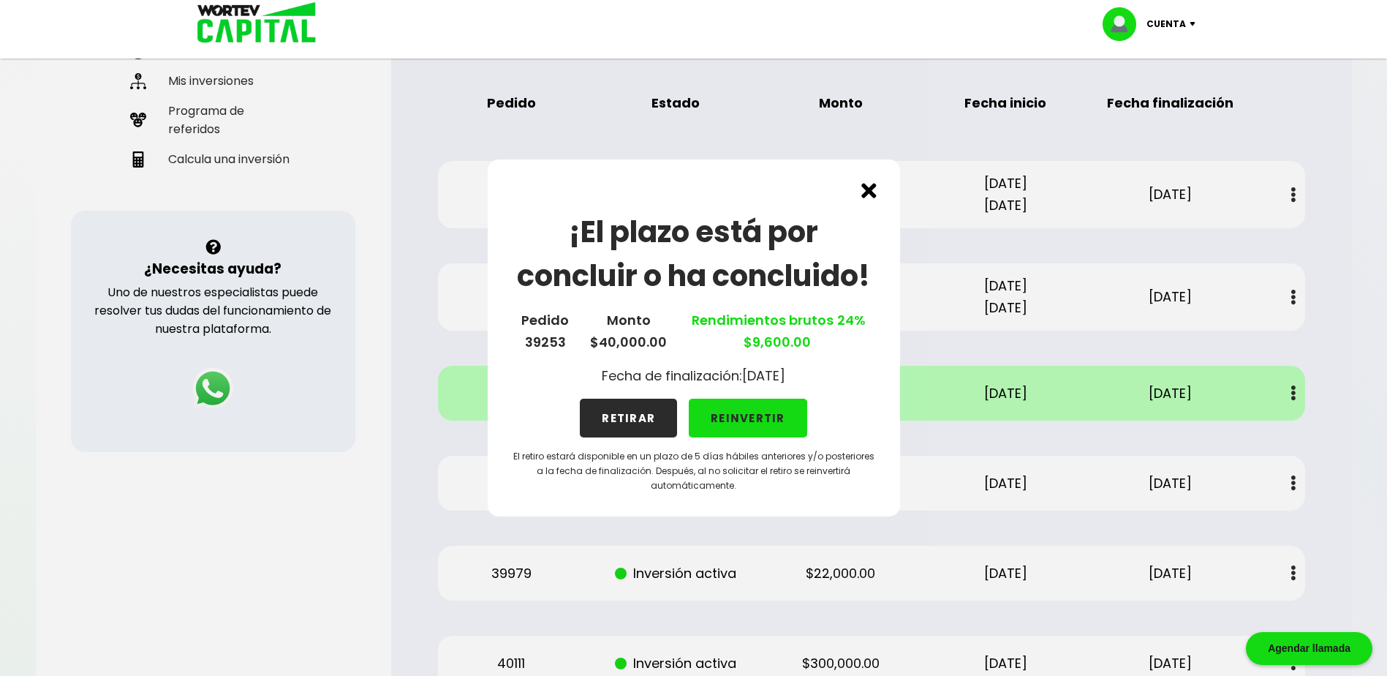 The height and width of the screenshot is (676, 1387). What do you see at coordinates (1195, 24) in the screenshot?
I see `img: icon-down` at bounding box center [1195, 24].